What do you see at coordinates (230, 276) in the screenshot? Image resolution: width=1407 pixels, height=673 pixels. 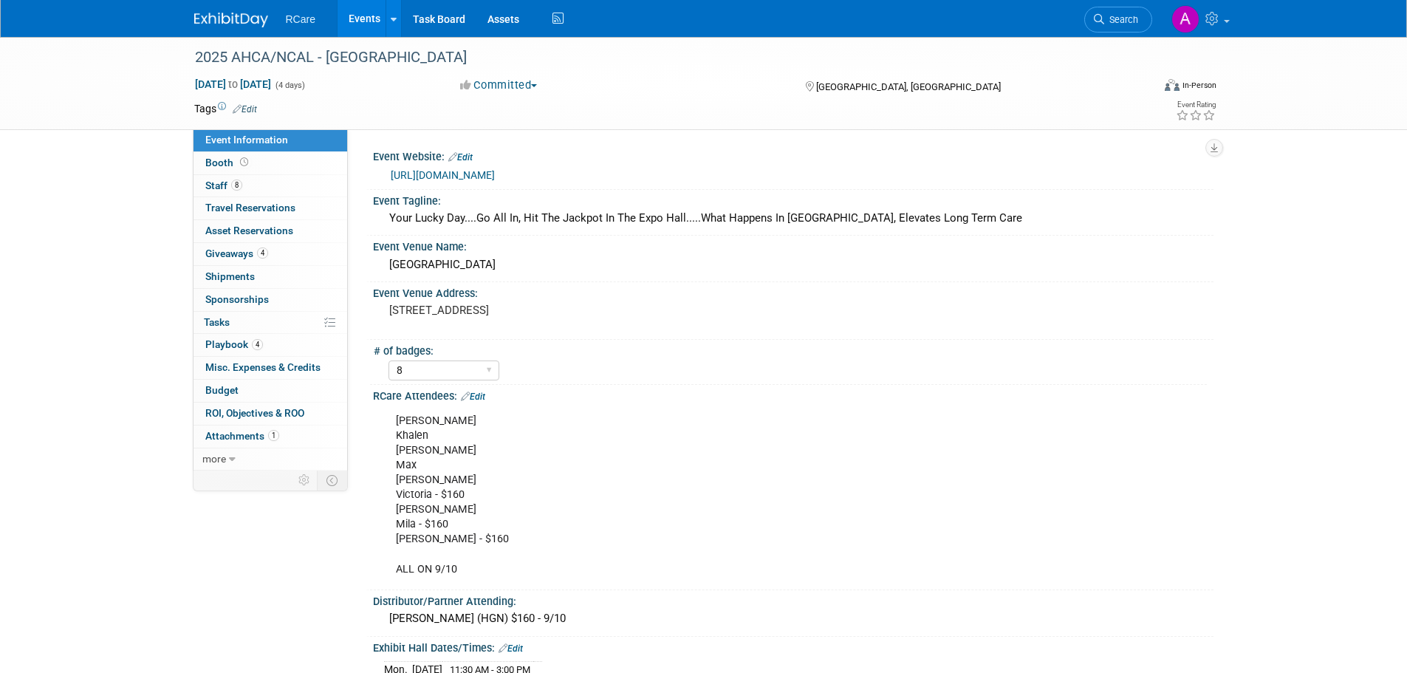 I see `span: Shipments` at bounding box center [230, 276].